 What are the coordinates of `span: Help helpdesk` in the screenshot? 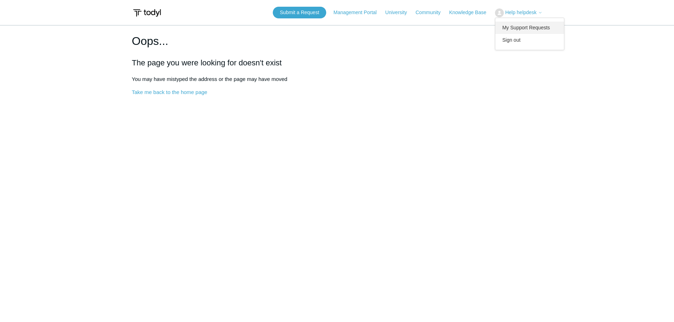 It's located at (521, 12).